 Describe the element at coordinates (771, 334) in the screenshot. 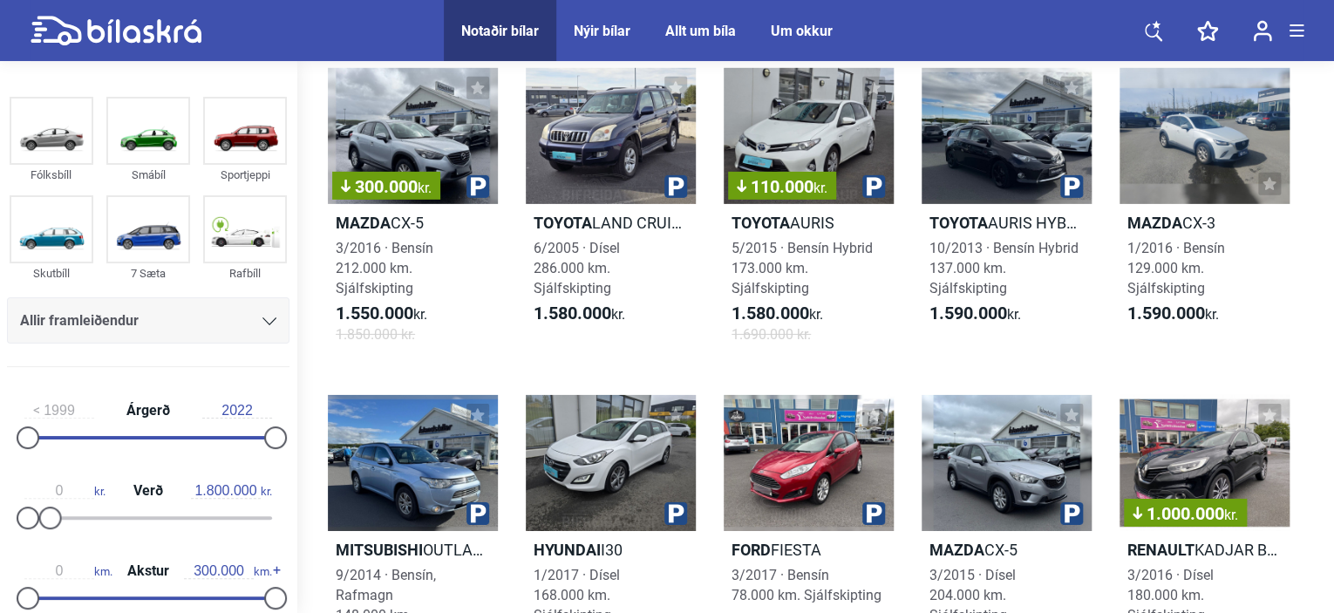

I see `span: 1.690.000 kr.` at that location.